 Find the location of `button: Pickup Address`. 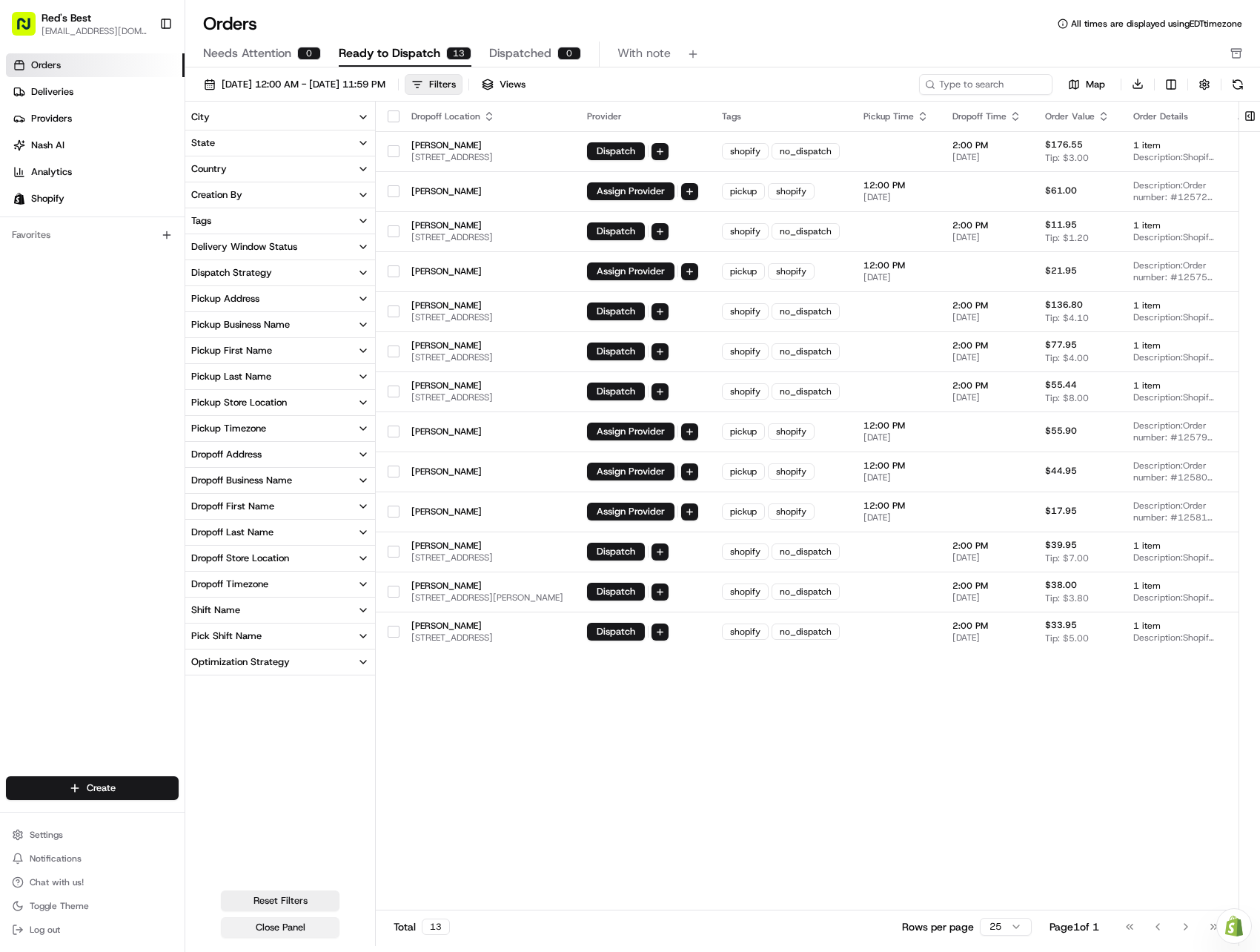

button: Pickup Address is located at coordinates (280, 298).